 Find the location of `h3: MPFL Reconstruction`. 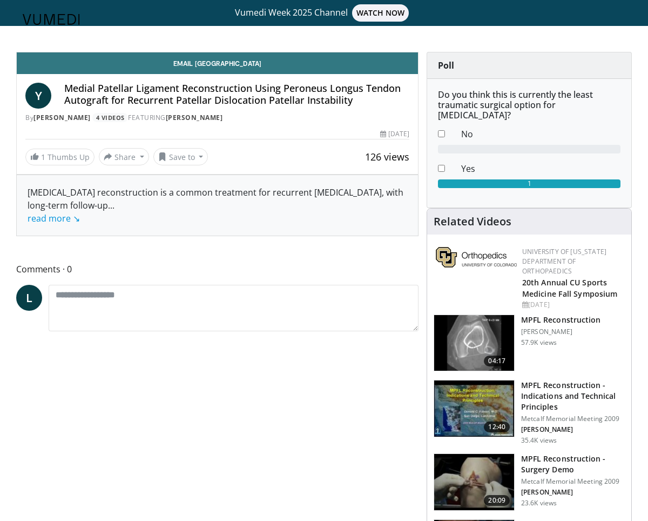

h3: MPFL Reconstruction is located at coordinates (561, 320).